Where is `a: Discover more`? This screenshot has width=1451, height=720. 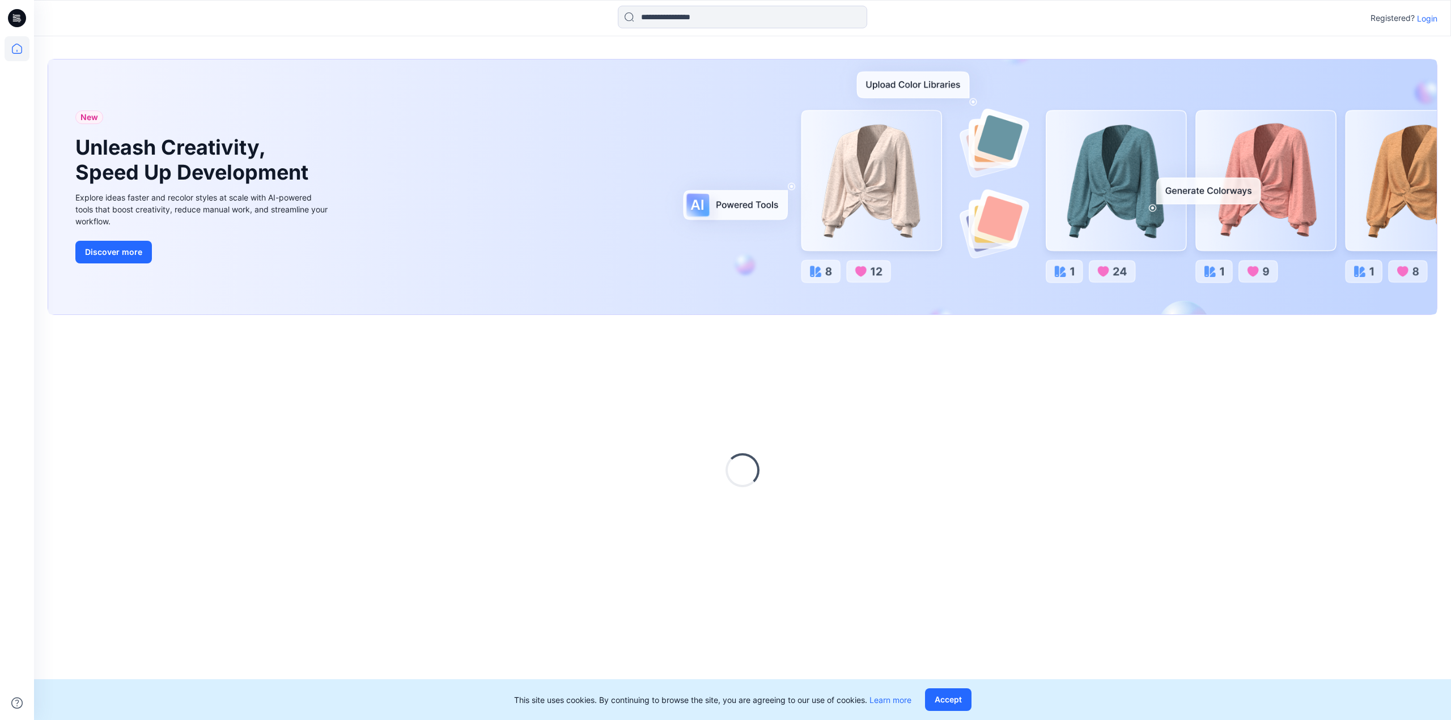 a: Discover more is located at coordinates (203, 252).